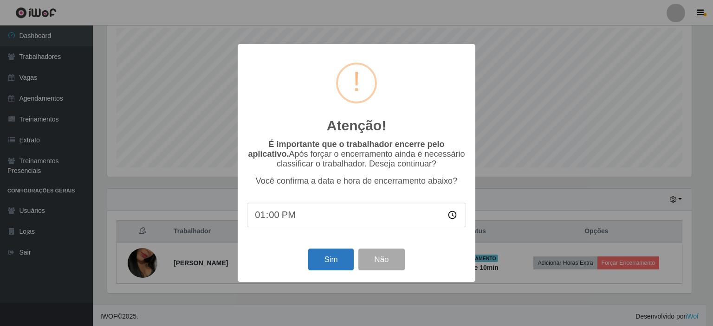 The width and height of the screenshot is (713, 326). What do you see at coordinates (331, 260) in the screenshot?
I see `button: Sim` at bounding box center [331, 260].